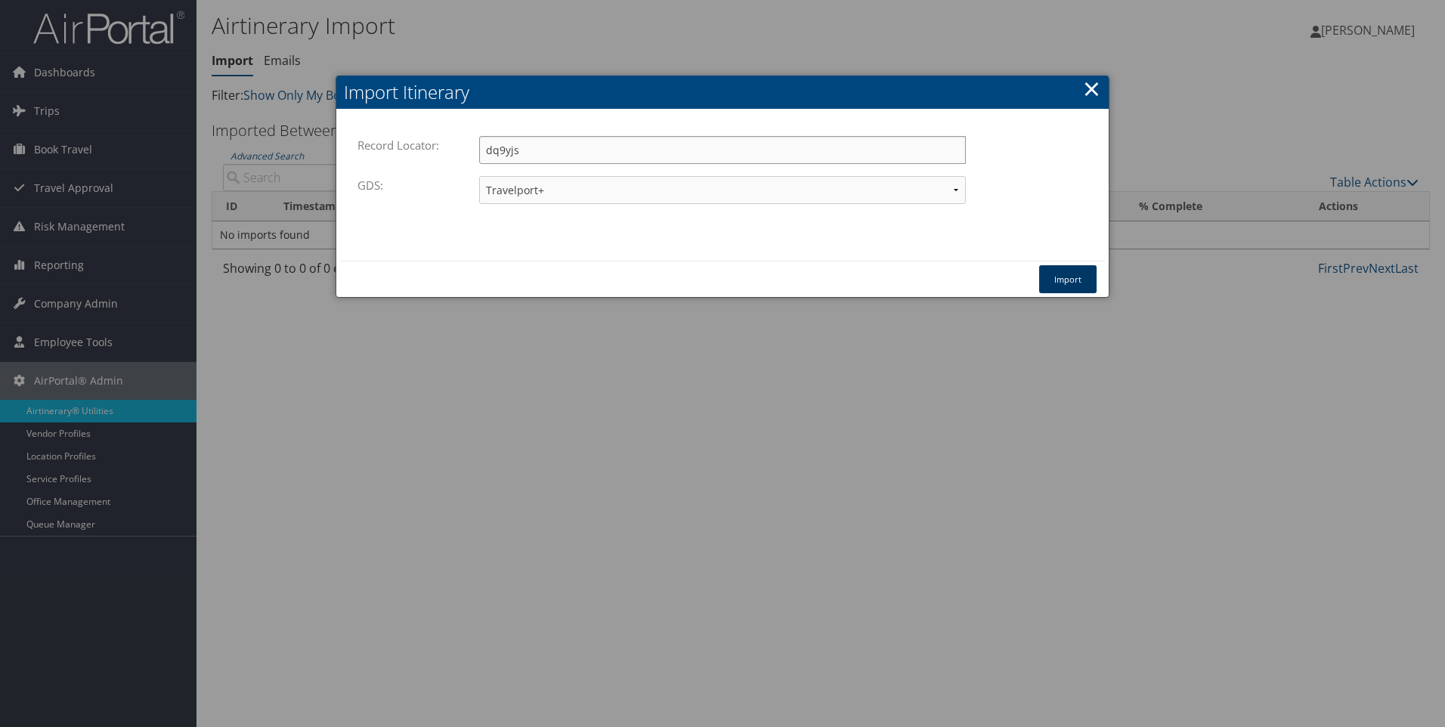  I want to click on input: Enter the Record Locator, so click(722, 150).